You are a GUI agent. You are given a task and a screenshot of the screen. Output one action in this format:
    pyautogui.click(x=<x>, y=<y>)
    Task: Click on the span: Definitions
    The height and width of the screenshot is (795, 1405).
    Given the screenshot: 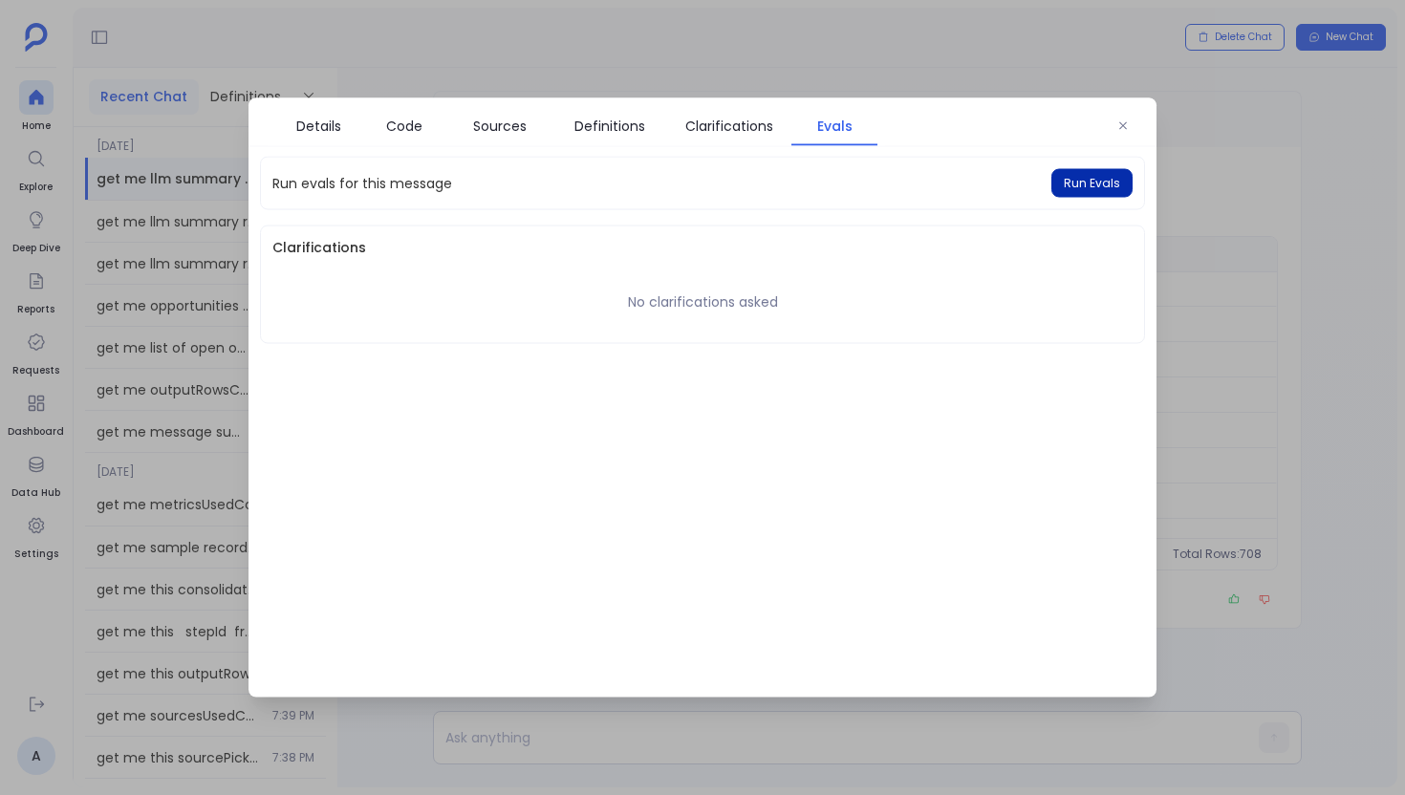 What is the action you would take?
    pyautogui.click(x=610, y=126)
    